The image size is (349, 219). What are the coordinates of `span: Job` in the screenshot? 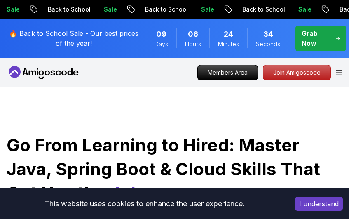 It's located at (126, 192).